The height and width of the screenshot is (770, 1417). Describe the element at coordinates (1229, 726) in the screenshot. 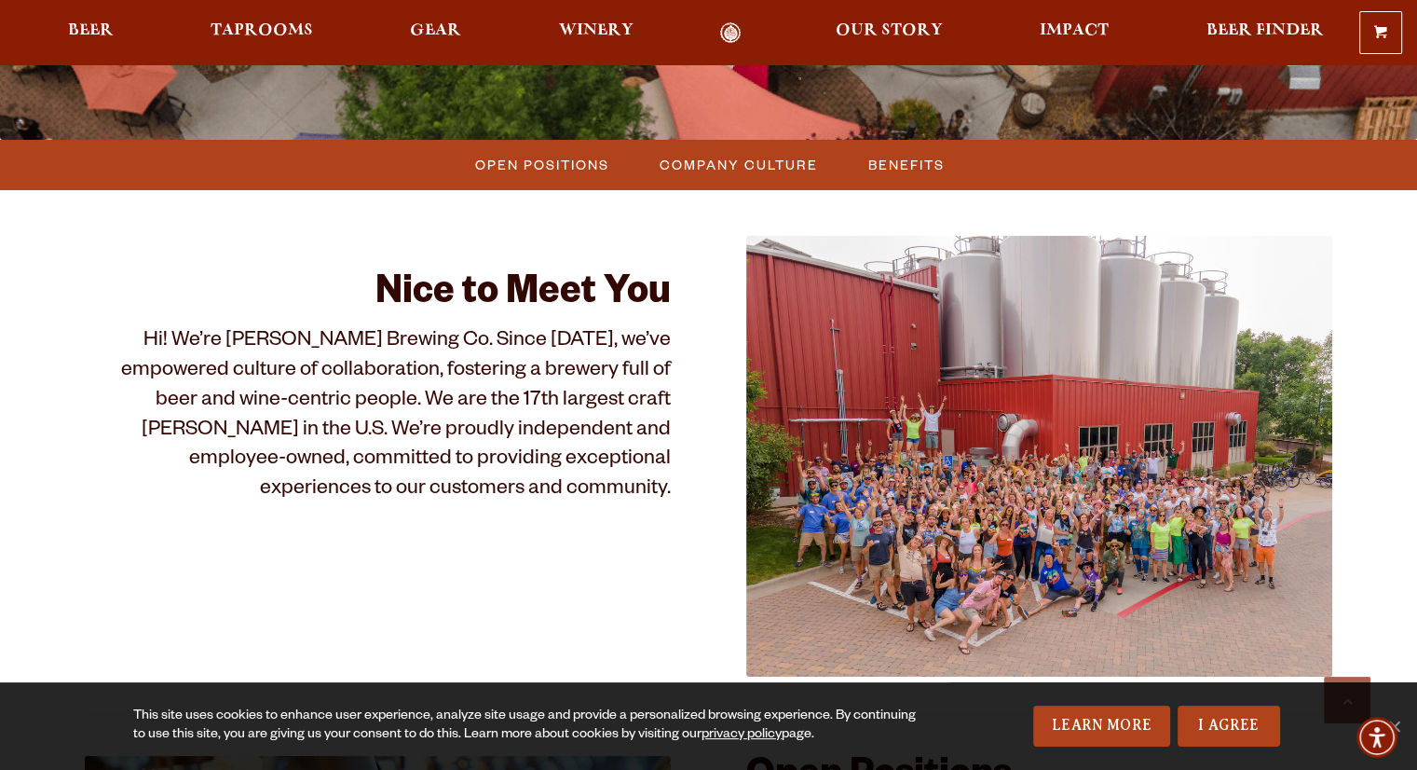

I see `a: I Agree` at that location.